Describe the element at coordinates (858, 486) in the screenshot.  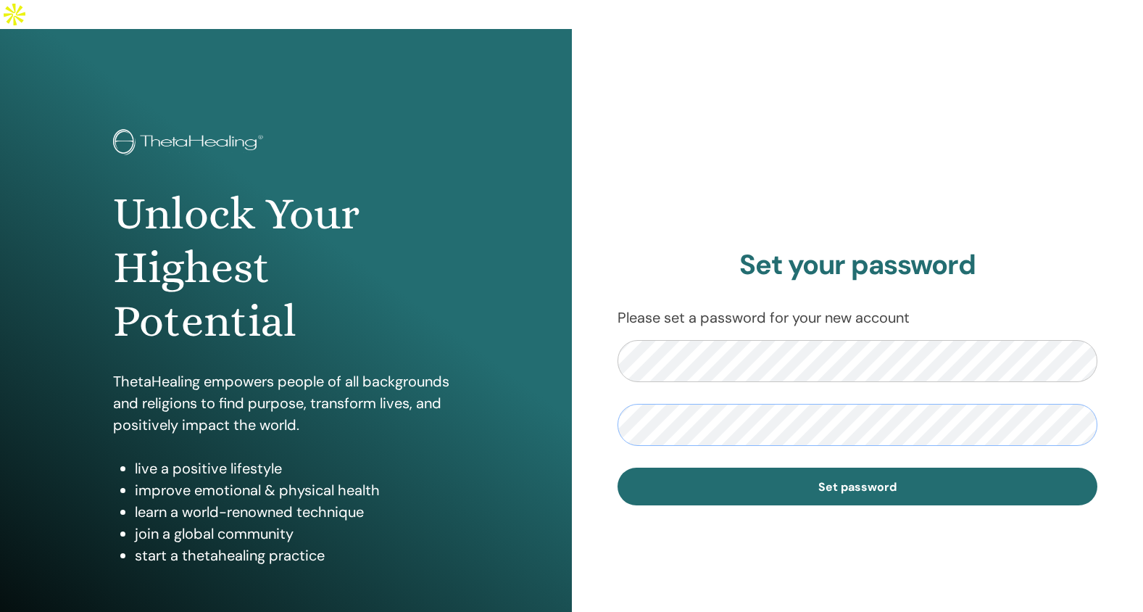
I see `button: Set password` at that location.